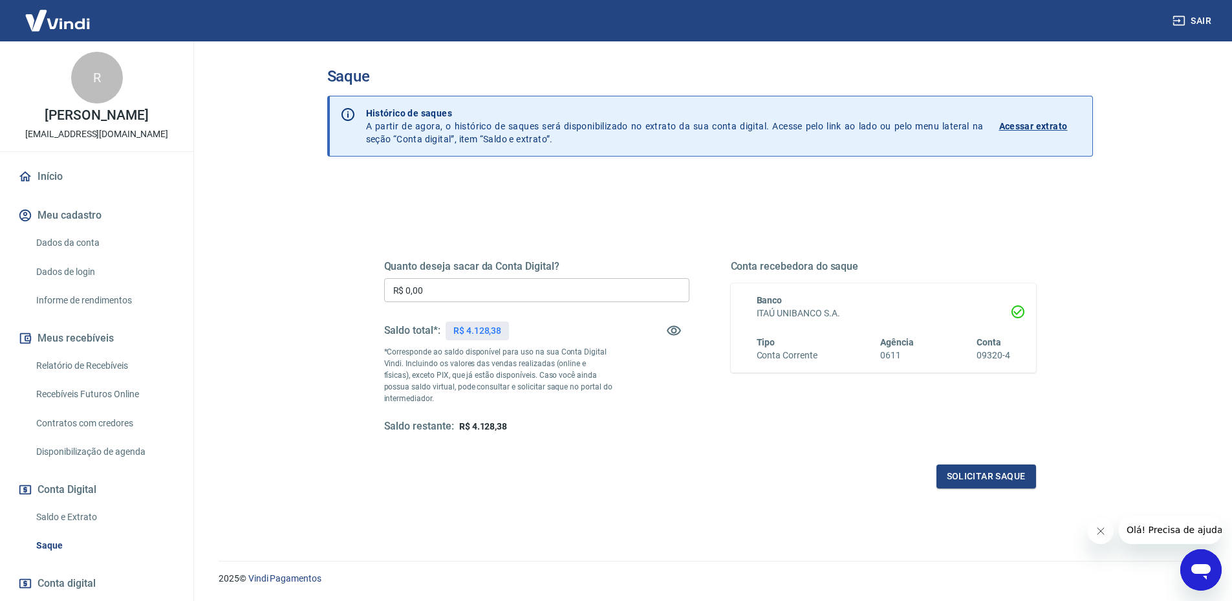 This screenshot has height=601, width=1232. Describe the element at coordinates (104, 243) in the screenshot. I see `a: Dados da conta` at that location.